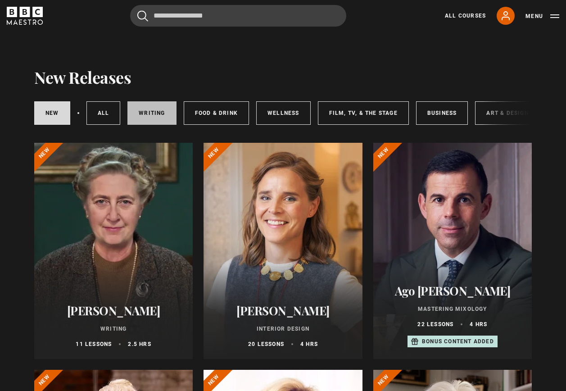 This screenshot has width=566, height=391. Describe the element at coordinates (363, 113) in the screenshot. I see `a: Film, TV, & The Stage` at that location.